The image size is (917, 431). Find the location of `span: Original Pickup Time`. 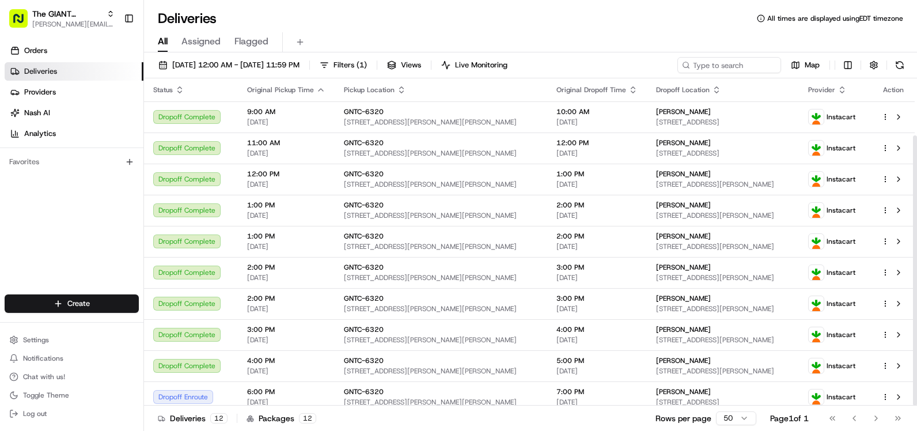

span: Original Pickup Time is located at coordinates (280, 90).